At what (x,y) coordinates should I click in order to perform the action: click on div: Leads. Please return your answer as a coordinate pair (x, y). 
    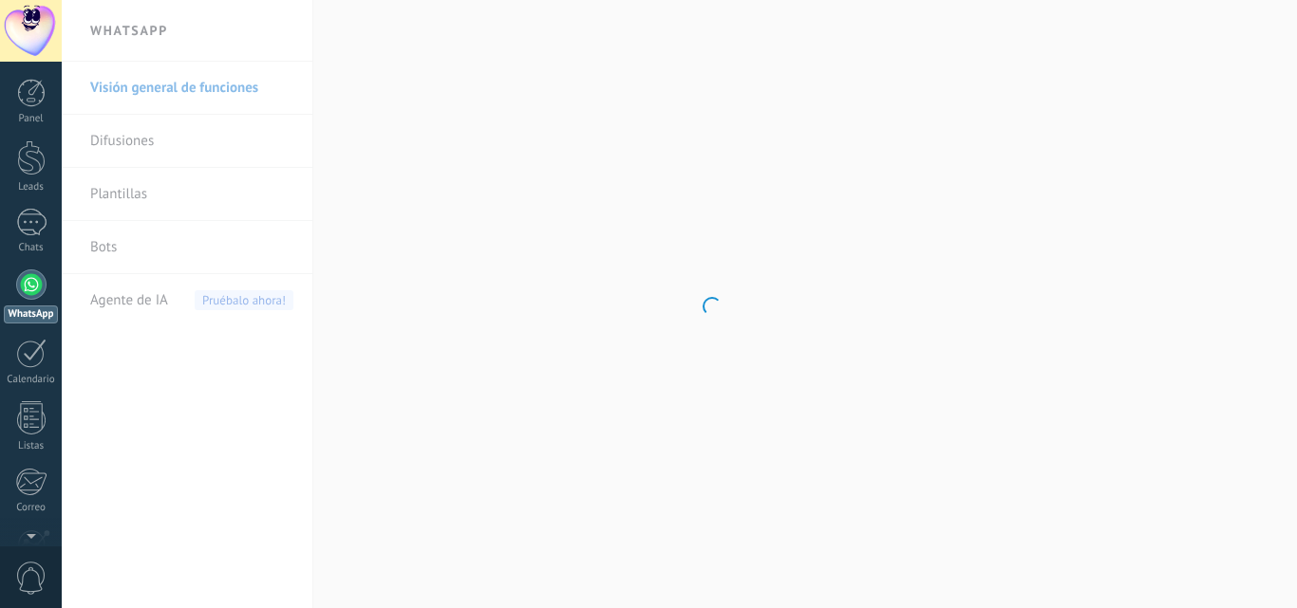
    Looking at the image, I should click on (31, 187).